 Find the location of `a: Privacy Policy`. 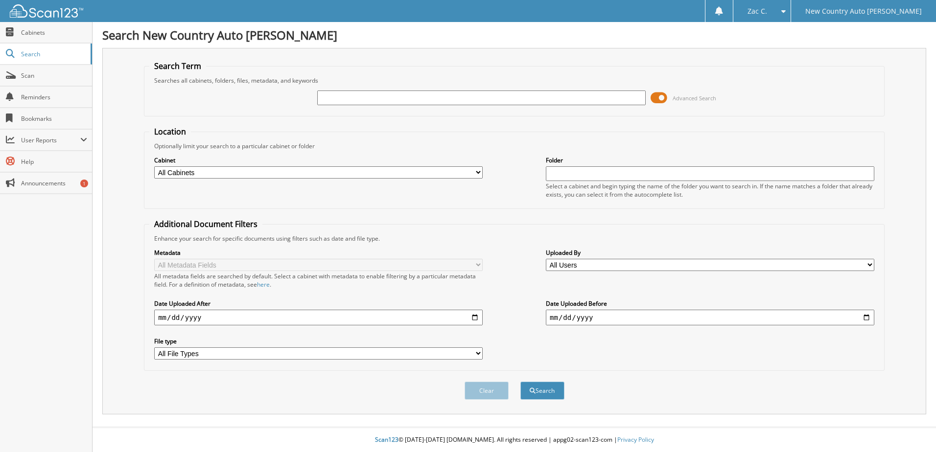

a: Privacy Policy is located at coordinates (635, 440).